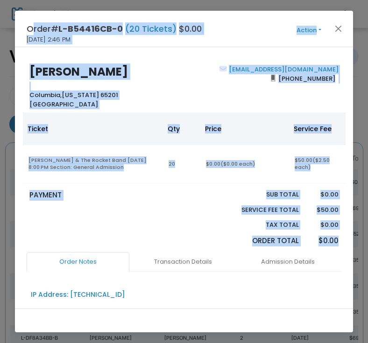 This screenshot has height=343, width=368. What do you see at coordinates (183, 262) in the screenshot?
I see `a: Transaction Details` at bounding box center [183, 262].